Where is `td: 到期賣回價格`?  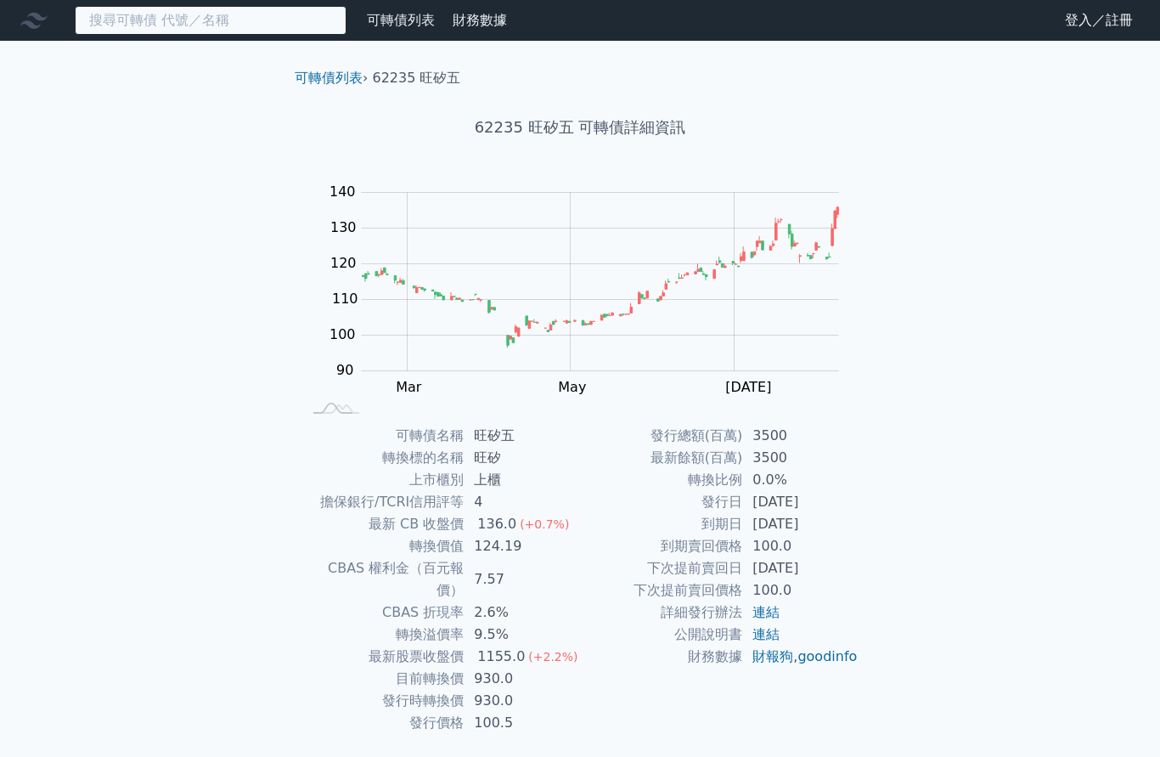
td: 到期賣回價格 is located at coordinates (661, 546).